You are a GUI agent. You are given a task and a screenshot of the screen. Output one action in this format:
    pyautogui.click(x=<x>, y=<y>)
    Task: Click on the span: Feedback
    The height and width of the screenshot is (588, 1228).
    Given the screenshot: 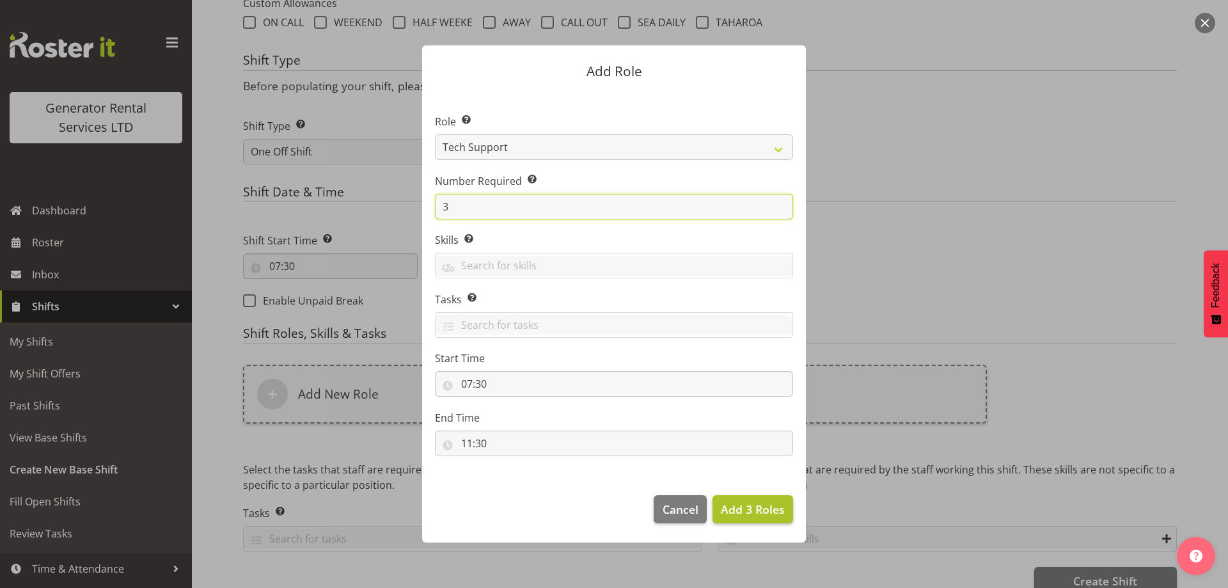 What is the action you would take?
    pyautogui.click(x=1216, y=285)
    